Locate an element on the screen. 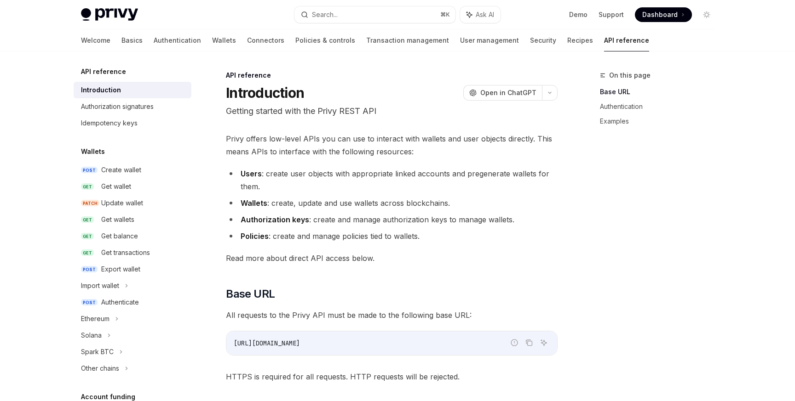 The width and height of the screenshot is (795, 401). button: Search...⌘K is located at coordinates (375, 15).